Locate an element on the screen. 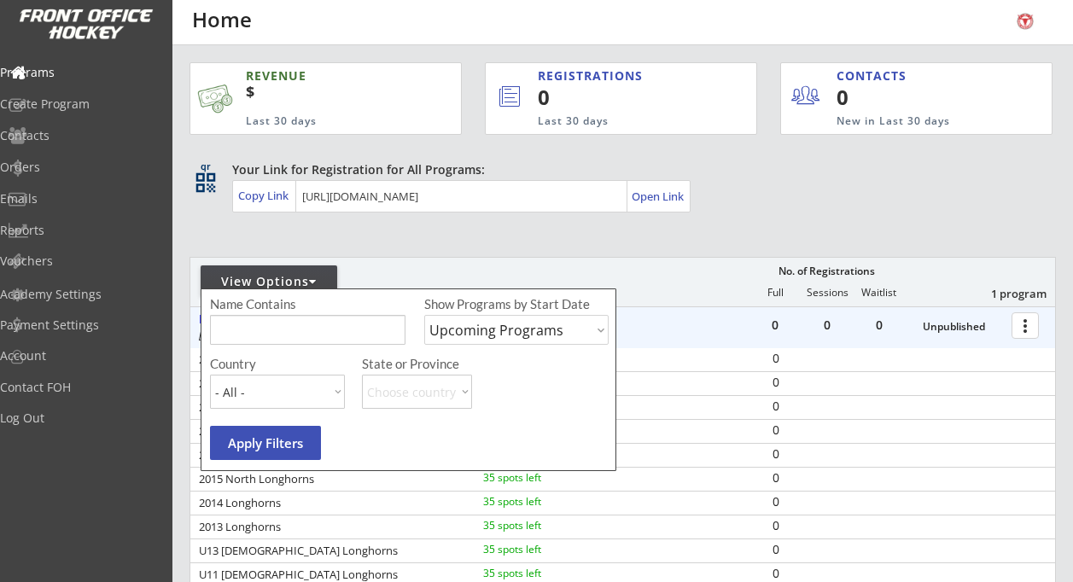 Image resolution: width=1073 pixels, height=582 pixels. button: more_vert is located at coordinates (1026, 325).